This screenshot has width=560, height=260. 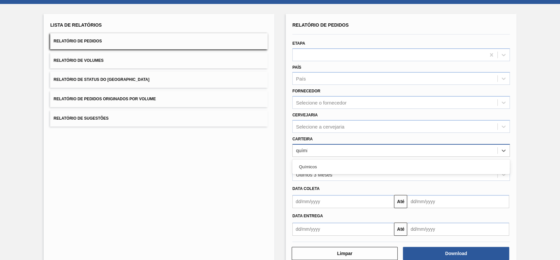 I want to click on span: Relatório de Sugestões, so click(x=81, y=118).